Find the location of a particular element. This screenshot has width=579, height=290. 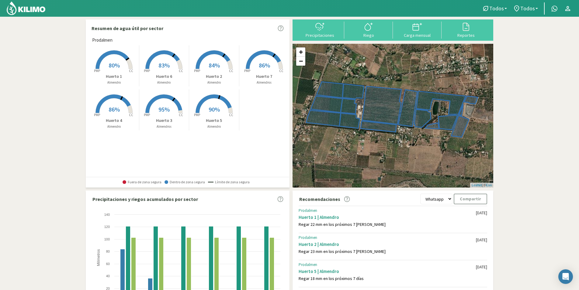

p: Huerto 6 is located at coordinates (164, 76).